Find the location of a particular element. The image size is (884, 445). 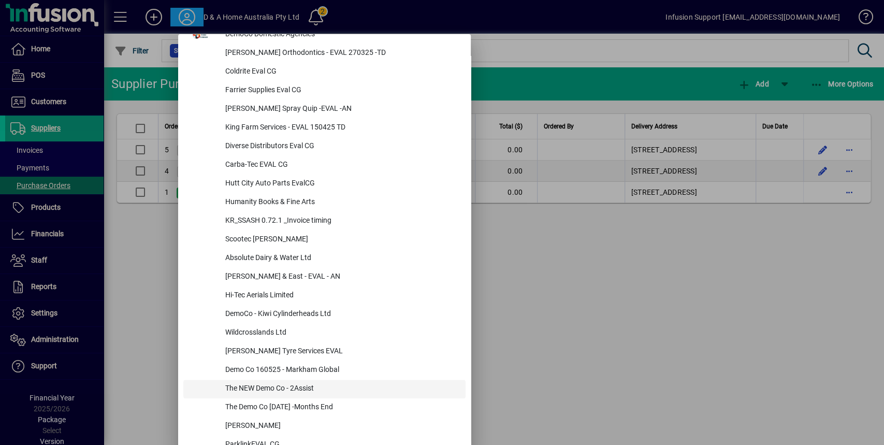

button: King Farm Services - EVAL 150425 TD is located at coordinates (324, 128).